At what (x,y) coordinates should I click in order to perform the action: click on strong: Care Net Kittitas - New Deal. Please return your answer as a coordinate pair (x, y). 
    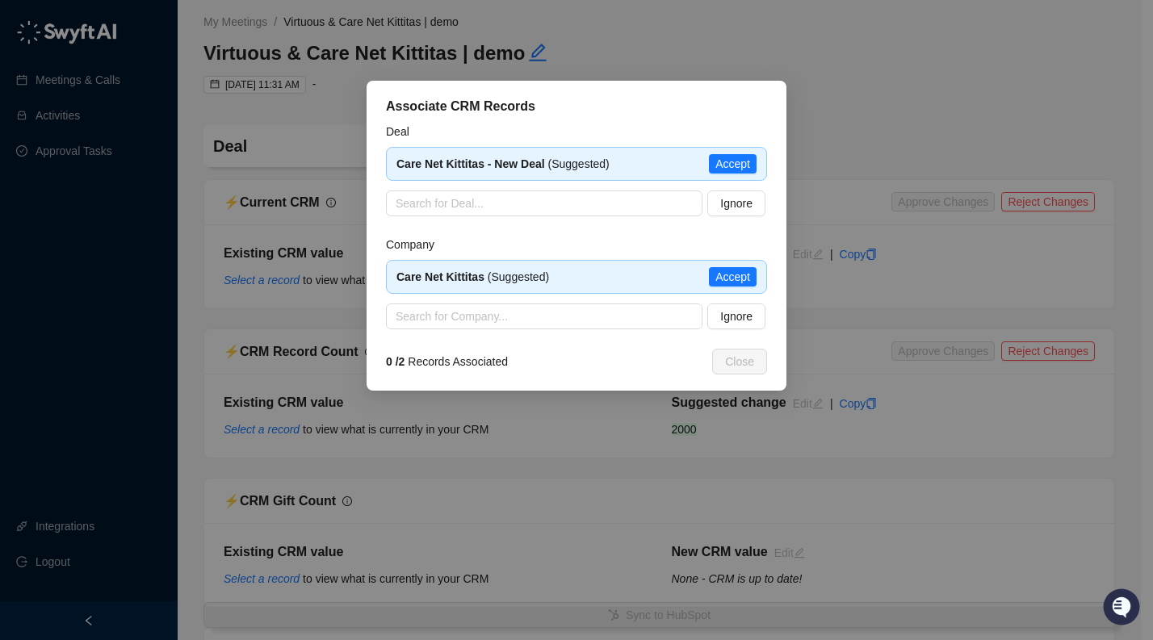
    Looking at the image, I should click on (471, 164).